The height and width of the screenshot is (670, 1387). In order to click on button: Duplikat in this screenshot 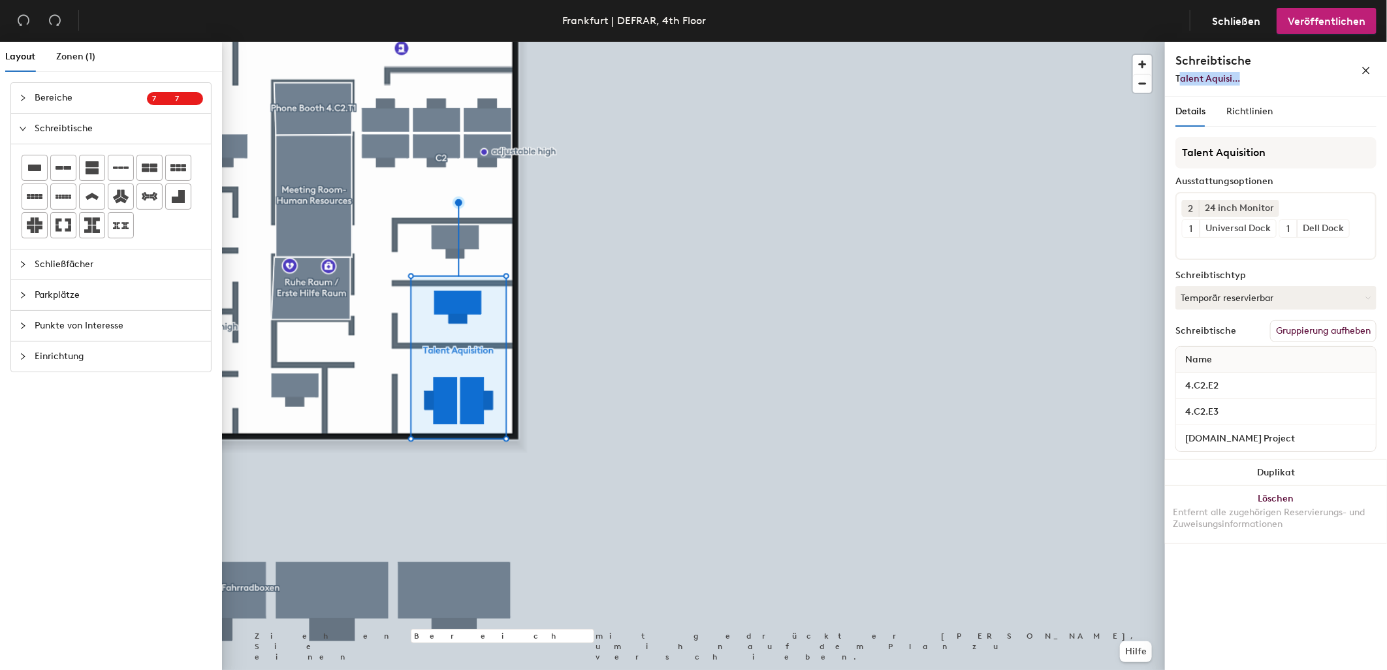, I will do `click(1276, 473)`.